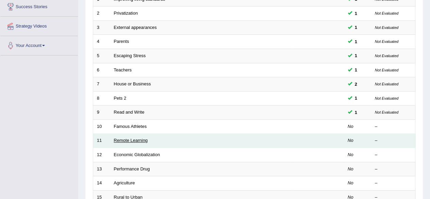  What do you see at coordinates (102, 14) in the screenshot?
I see `td: 2` at bounding box center [102, 14].